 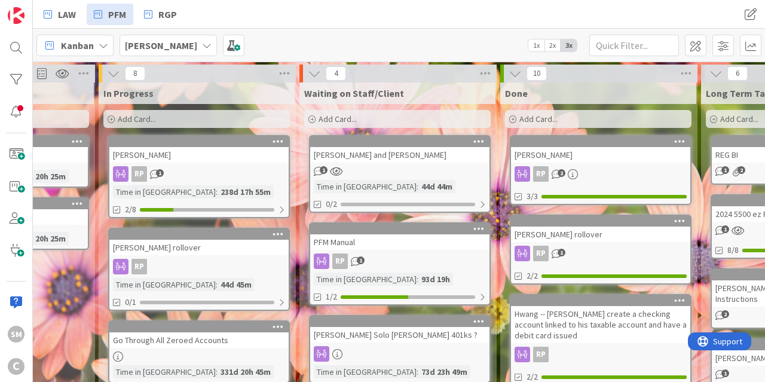 What do you see at coordinates (160, 14) in the screenshot?
I see `a: RGP` at bounding box center [160, 14].